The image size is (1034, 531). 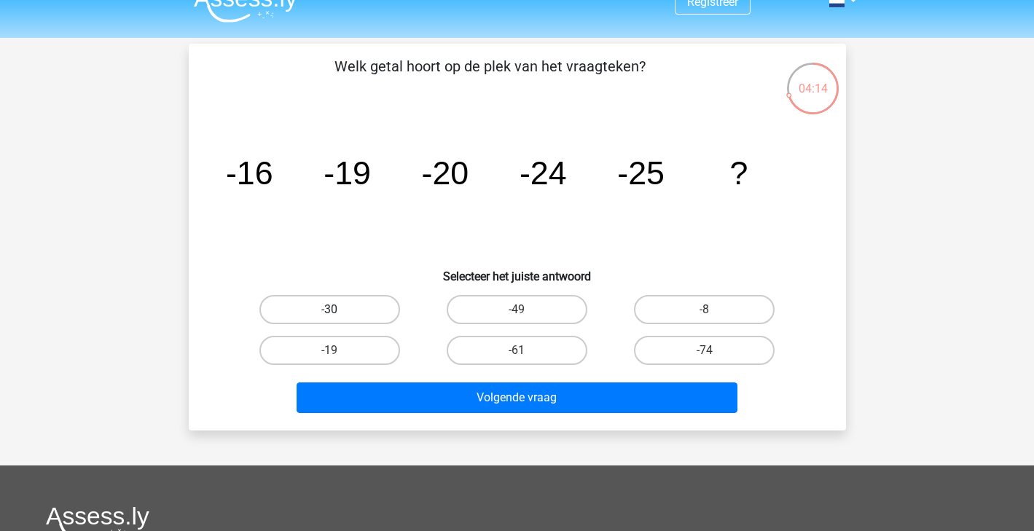 What do you see at coordinates (641, 173) in the screenshot?
I see `tspan: -25` at bounding box center [641, 173].